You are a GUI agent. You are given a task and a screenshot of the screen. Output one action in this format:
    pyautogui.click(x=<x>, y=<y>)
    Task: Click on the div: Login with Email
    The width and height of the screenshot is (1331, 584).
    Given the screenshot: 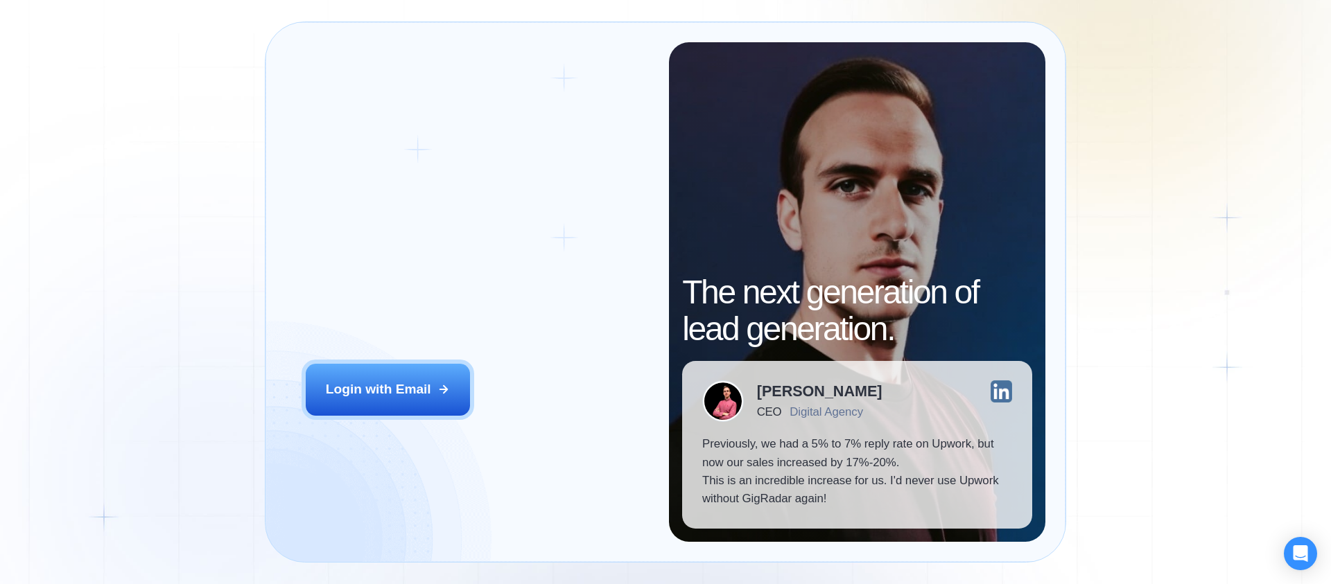 What is the action you would take?
    pyautogui.click(x=378, y=390)
    